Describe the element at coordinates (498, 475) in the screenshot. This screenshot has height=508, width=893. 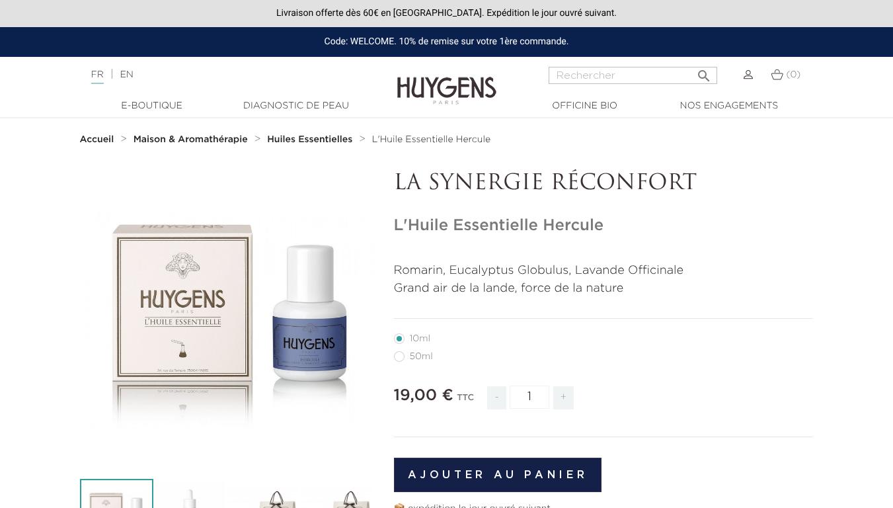
I see `button: Ajouter au panier` at that location.